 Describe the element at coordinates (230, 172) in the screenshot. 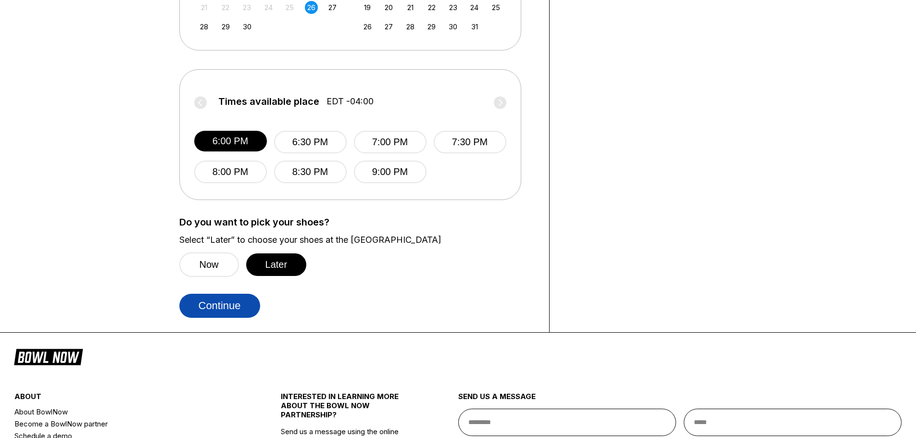

I see `button: 8:00 PM` at that location.